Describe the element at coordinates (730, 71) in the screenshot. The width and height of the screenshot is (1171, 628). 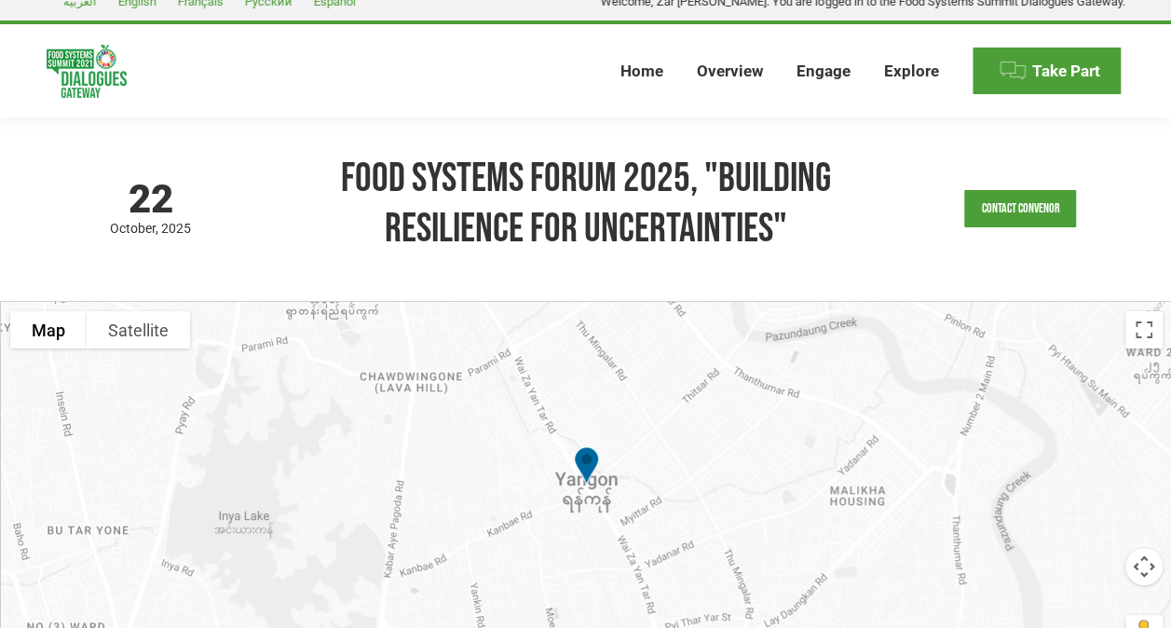
I see `span: Overview` at that location.